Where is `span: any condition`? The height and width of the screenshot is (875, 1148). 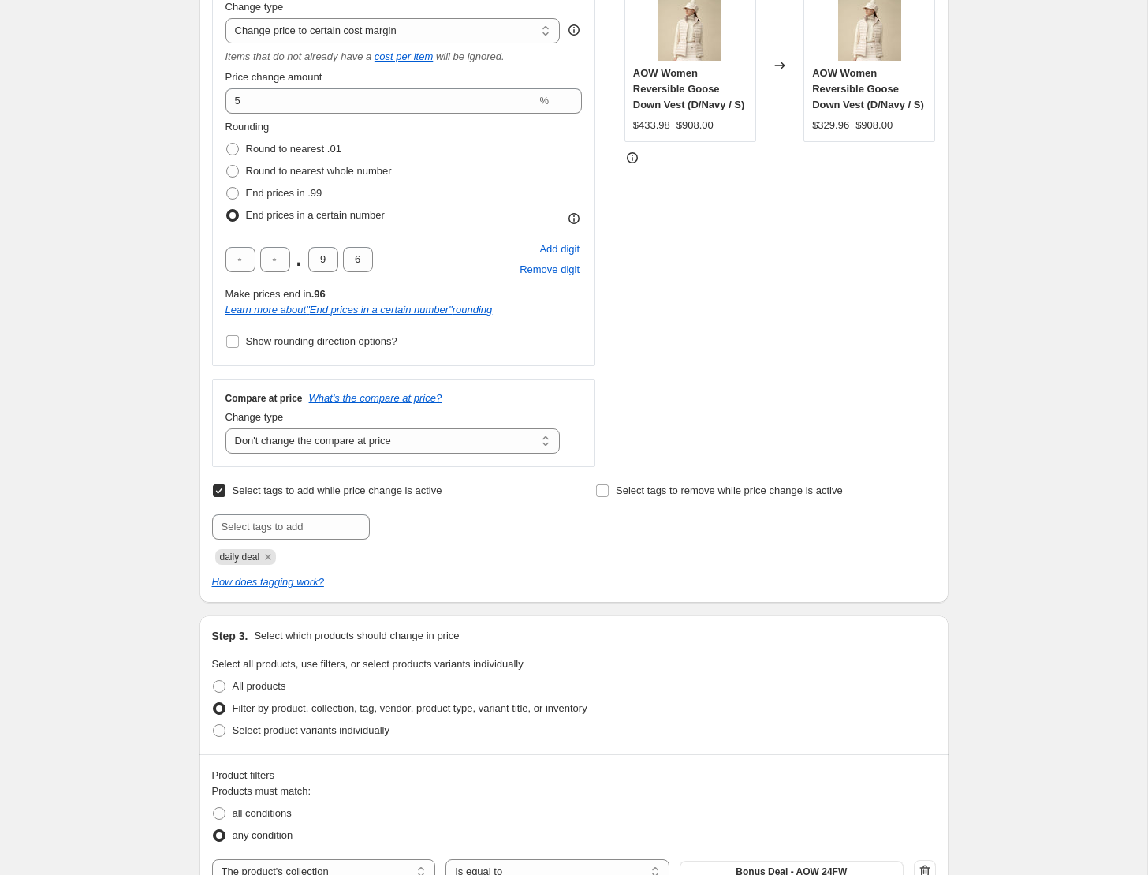 span: any condition is located at coordinates (263, 834).